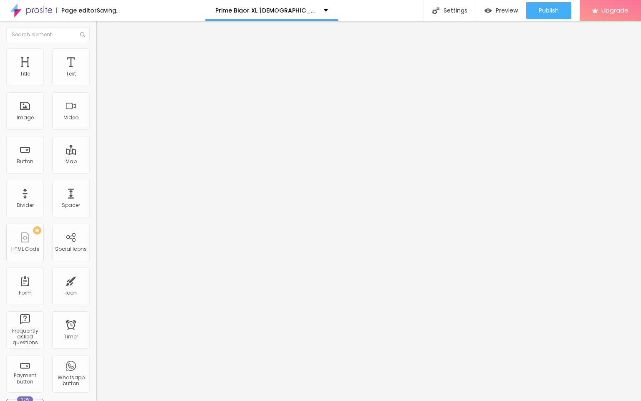  Describe the element at coordinates (71, 161) in the screenshot. I see `div: Map` at that location.